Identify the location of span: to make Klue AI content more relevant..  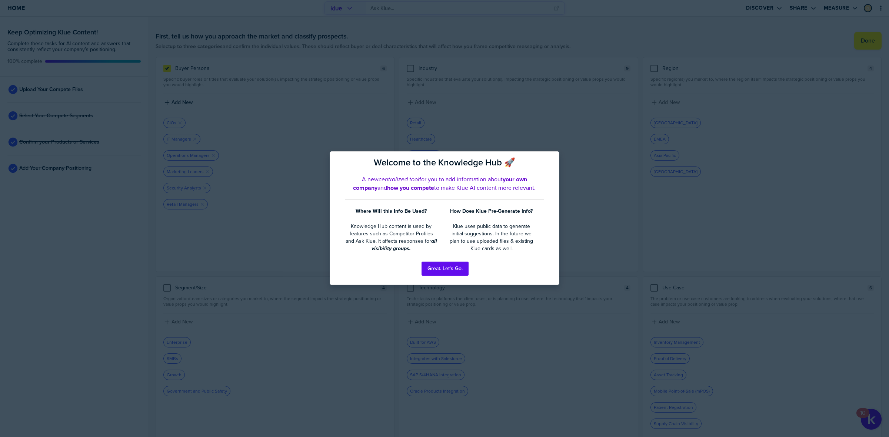
(485, 188).